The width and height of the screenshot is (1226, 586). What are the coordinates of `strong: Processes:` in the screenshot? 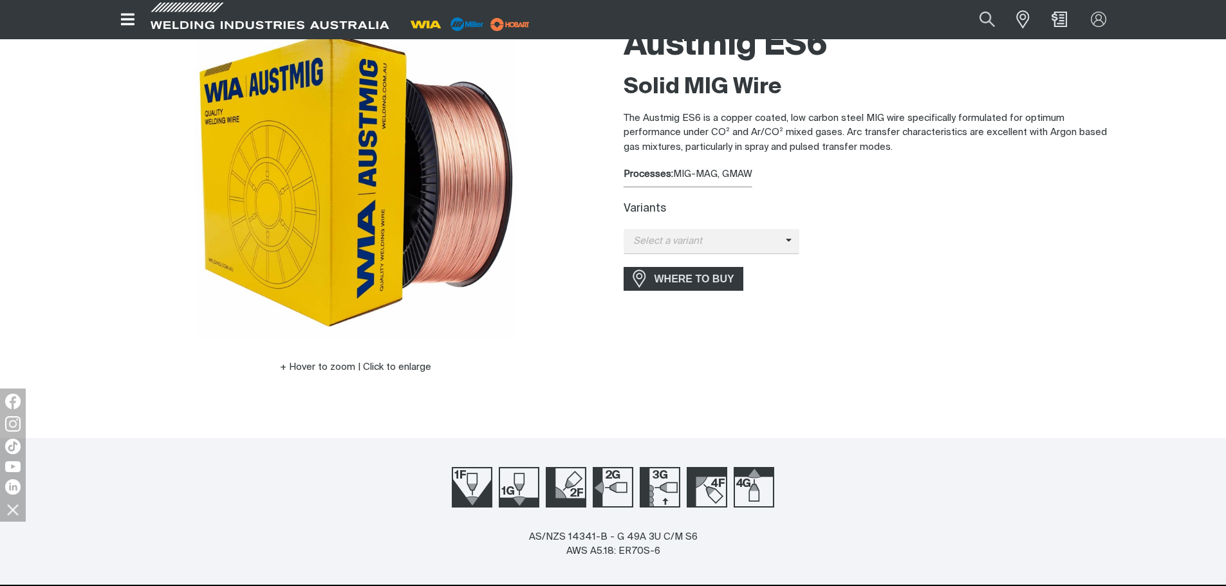 It's located at (648, 174).